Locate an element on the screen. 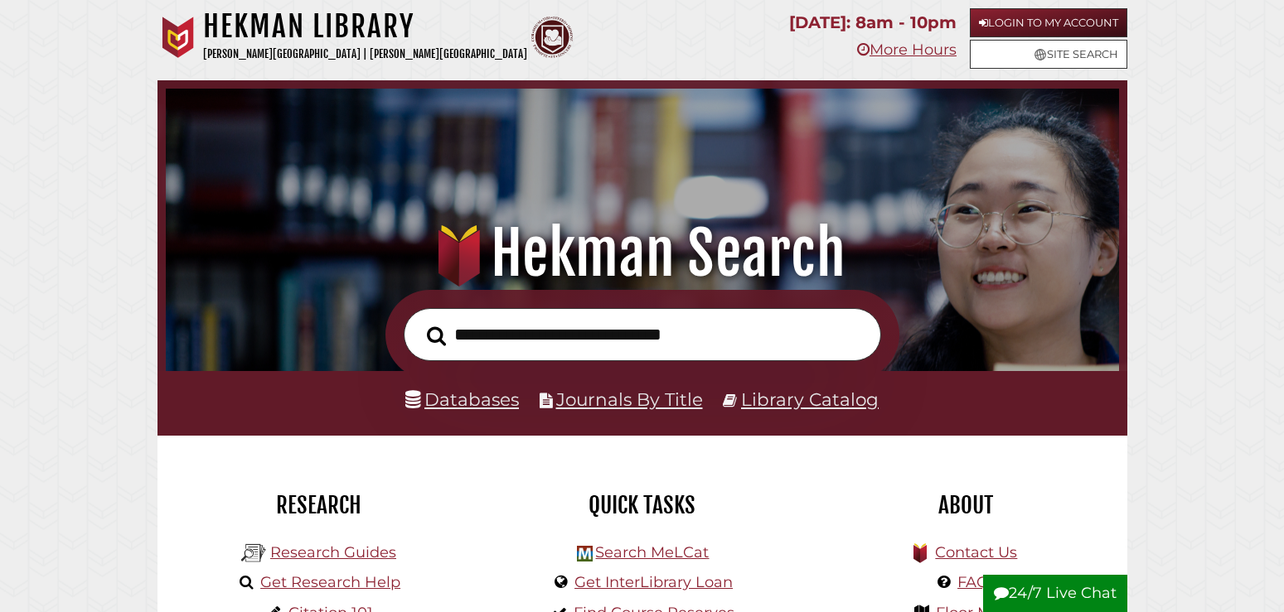  a: Databases is located at coordinates (462, 399).